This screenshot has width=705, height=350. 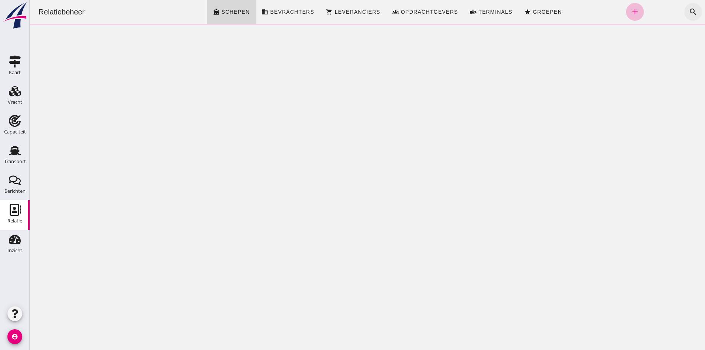 What do you see at coordinates (15, 102) in the screenshot?
I see `div: Vracht` at bounding box center [15, 102].